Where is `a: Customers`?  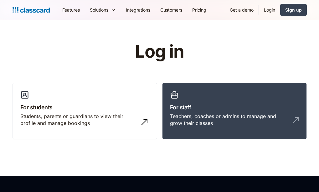
a: Customers is located at coordinates (171, 10).